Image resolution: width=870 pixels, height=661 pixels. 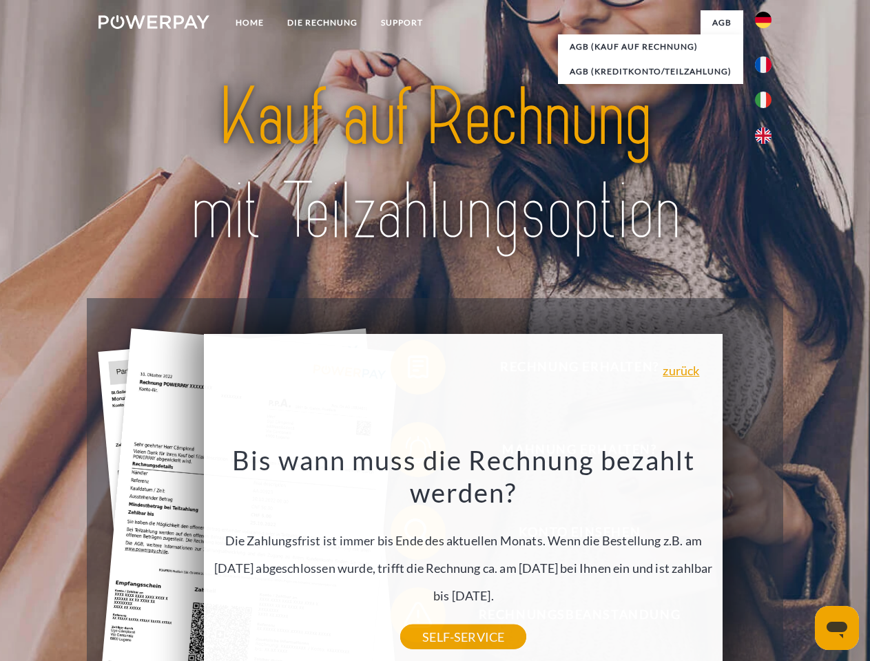 I want to click on a: AGB (Kauf auf Rechnung), so click(x=650, y=47).